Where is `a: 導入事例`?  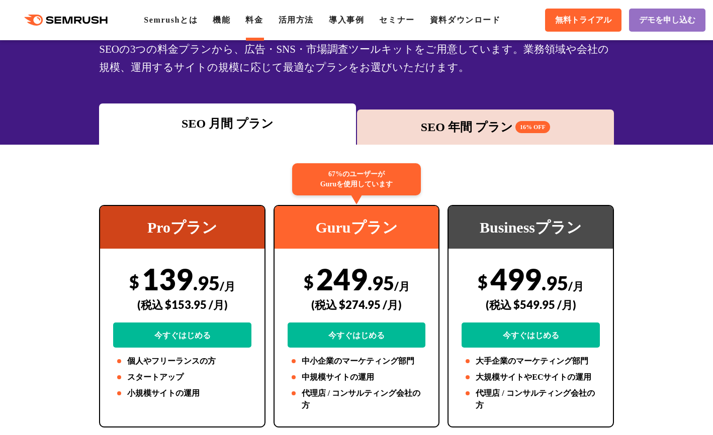
a: 導入事例 is located at coordinates (346, 20).